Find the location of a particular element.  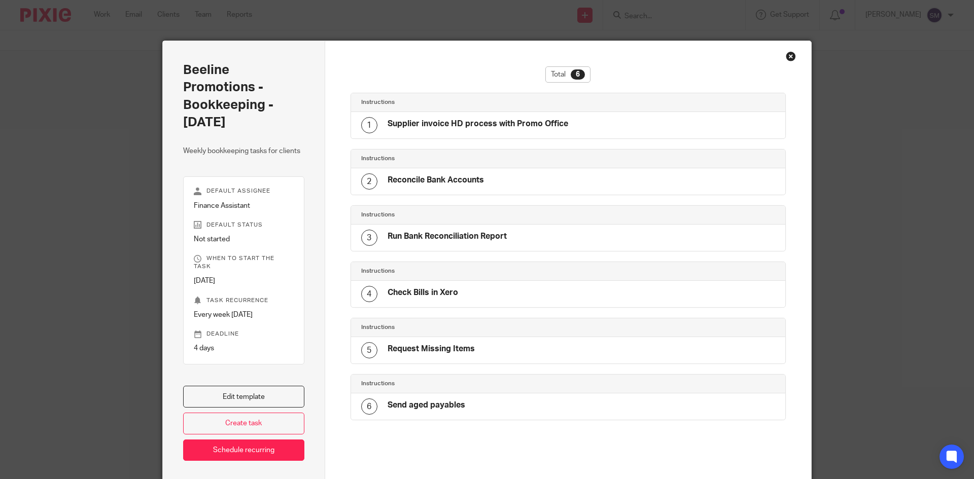

p: When to start the task is located at coordinates (244, 263).